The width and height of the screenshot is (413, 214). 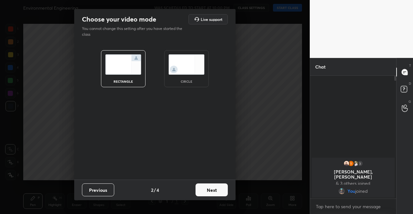 What do you see at coordinates (360, 164) in the screenshot?
I see `div: 3` at bounding box center [360, 164].